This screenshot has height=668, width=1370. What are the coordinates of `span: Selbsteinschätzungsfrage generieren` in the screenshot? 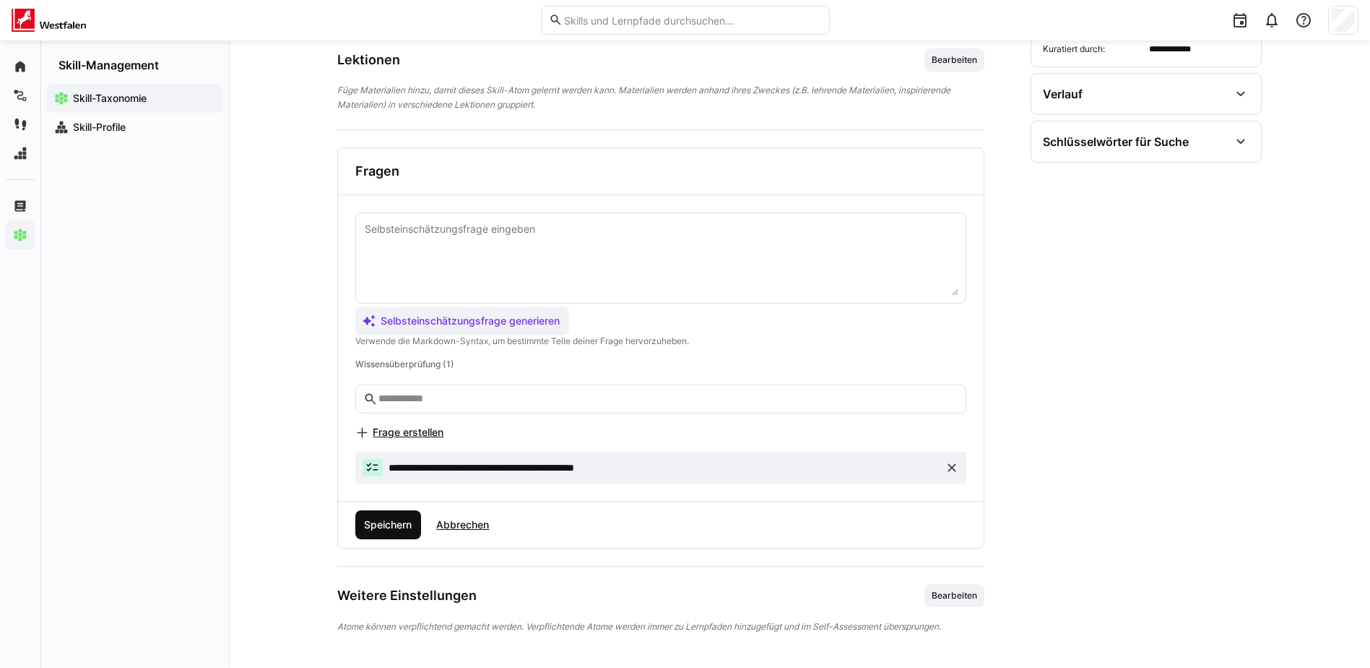 It's located at (470, 321).